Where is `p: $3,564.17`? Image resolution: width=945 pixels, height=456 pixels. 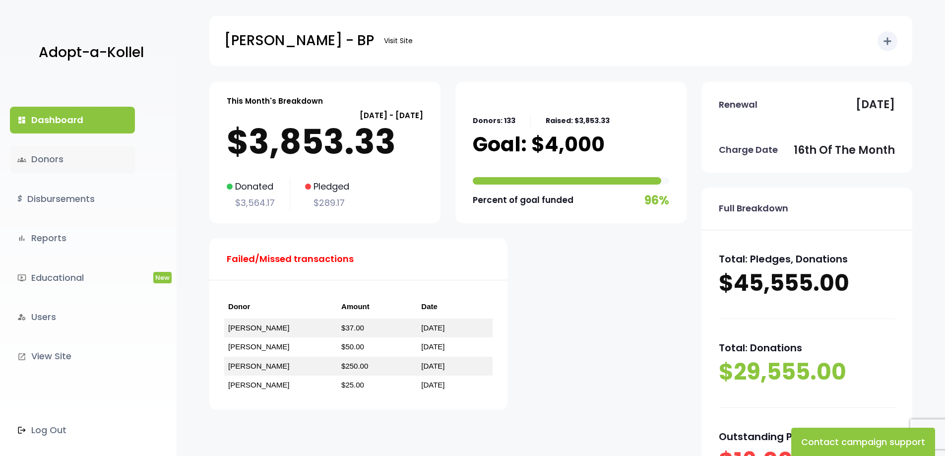
p: $3,564.17 is located at coordinates (251, 203).